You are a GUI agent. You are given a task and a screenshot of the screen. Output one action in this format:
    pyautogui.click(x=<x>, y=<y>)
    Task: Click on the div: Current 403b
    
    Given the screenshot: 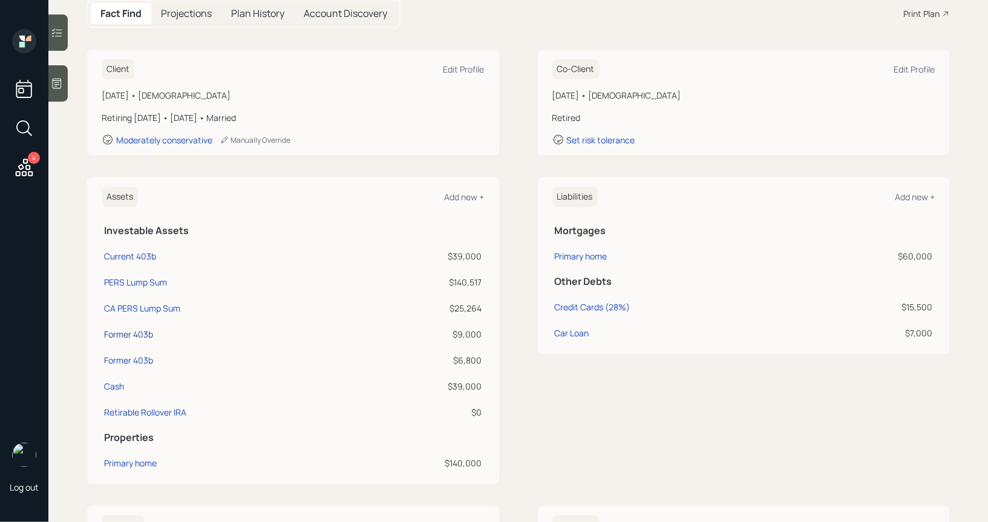 What is the action you would take?
    pyautogui.click(x=130, y=256)
    